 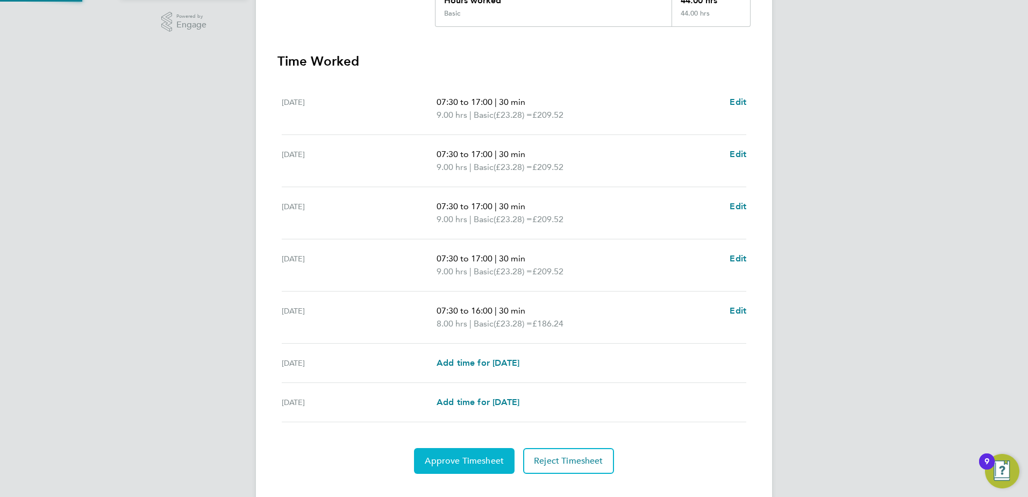 What do you see at coordinates (711, 18) in the screenshot?
I see `div: 44.00 hrs` at bounding box center [711, 18].